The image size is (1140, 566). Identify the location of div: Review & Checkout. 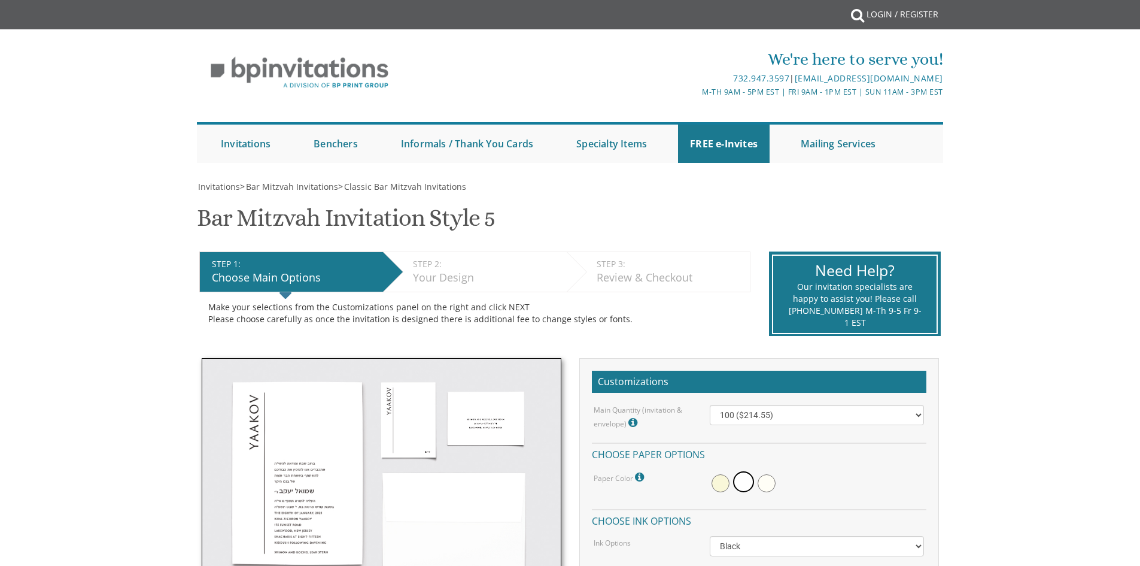
(670, 278).